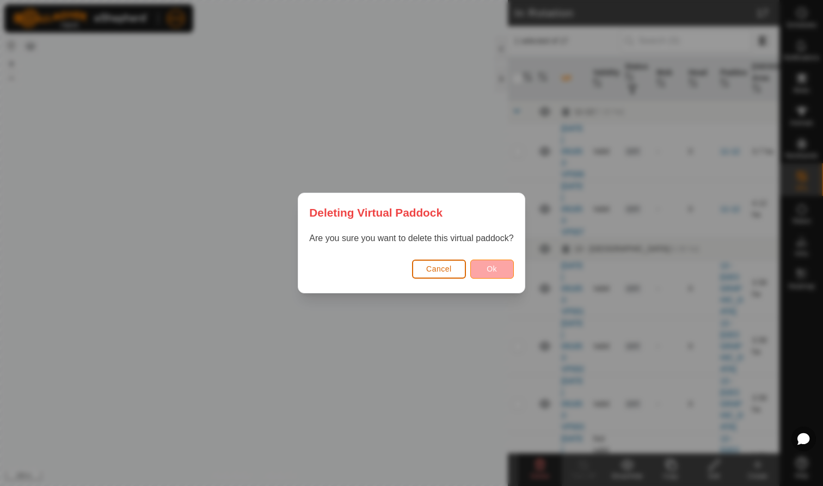 The image size is (823, 486). What do you see at coordinates (492, 269) in the screenshot?
I see `span: Ok` at bounding box center [492, 269].